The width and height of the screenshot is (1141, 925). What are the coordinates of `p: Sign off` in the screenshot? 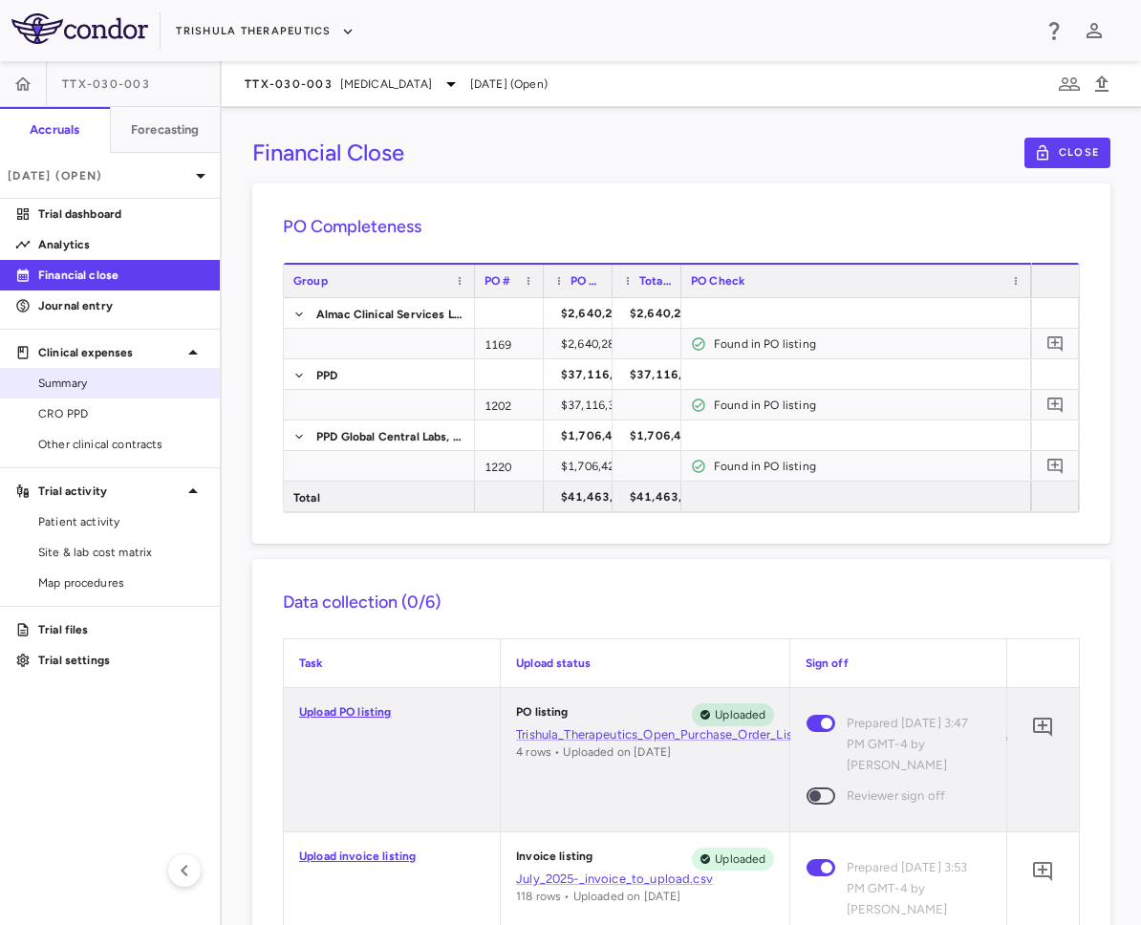 It's located at (898, 663).